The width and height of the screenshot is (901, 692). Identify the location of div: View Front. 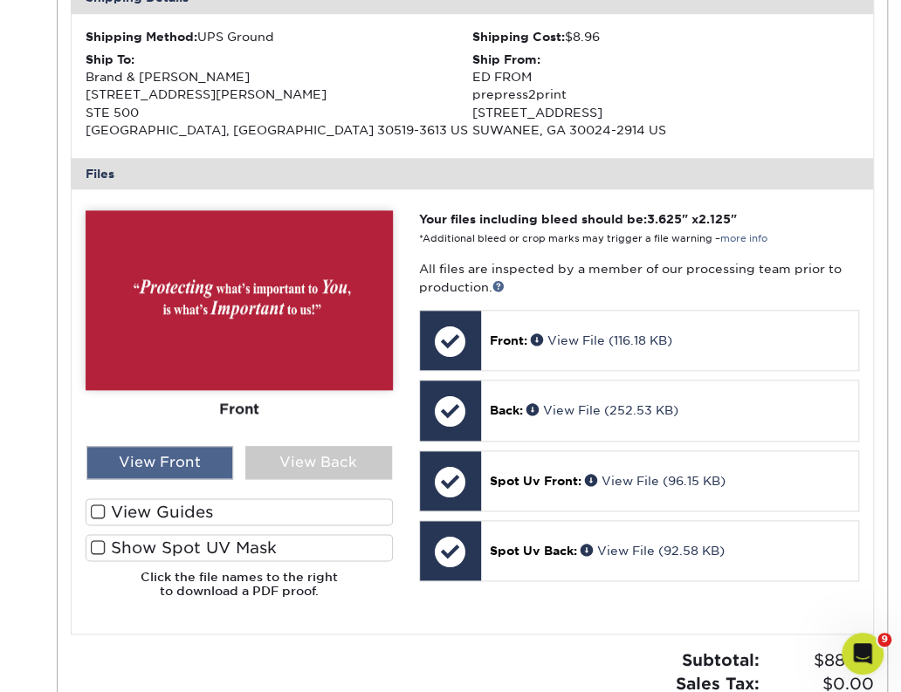
(160, 463).